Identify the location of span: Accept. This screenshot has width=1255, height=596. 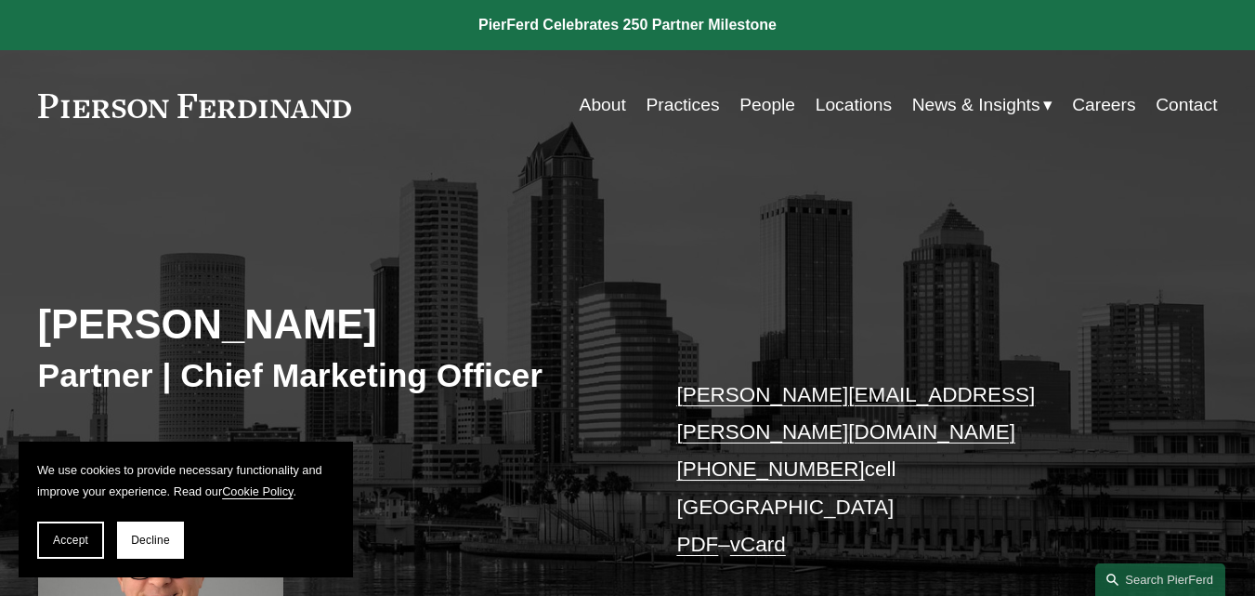
(71, 540).